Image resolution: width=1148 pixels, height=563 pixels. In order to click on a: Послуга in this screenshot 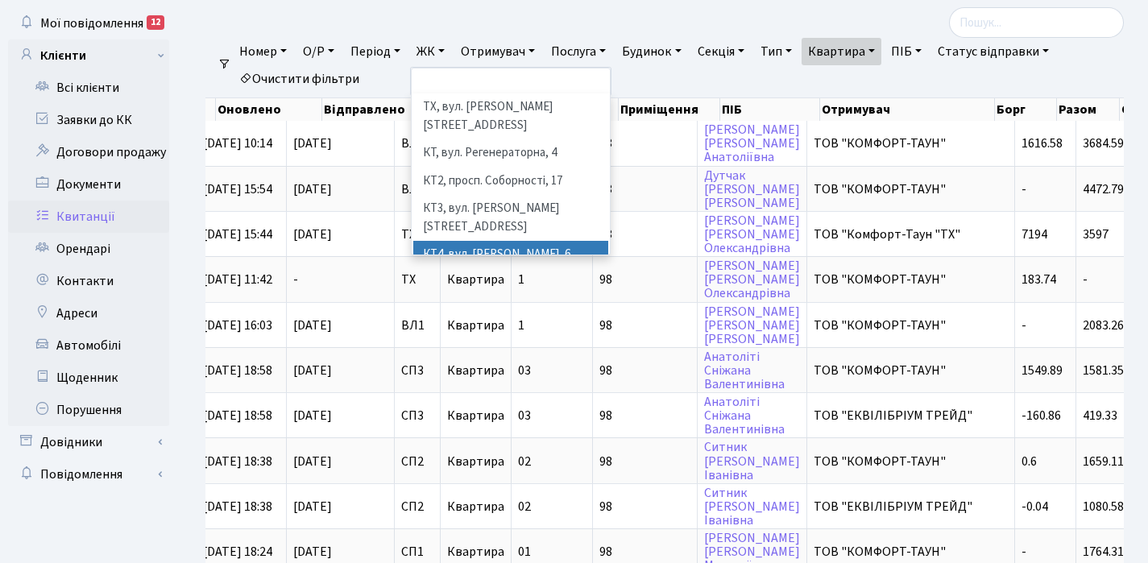, I will do `click(578, 52)`.